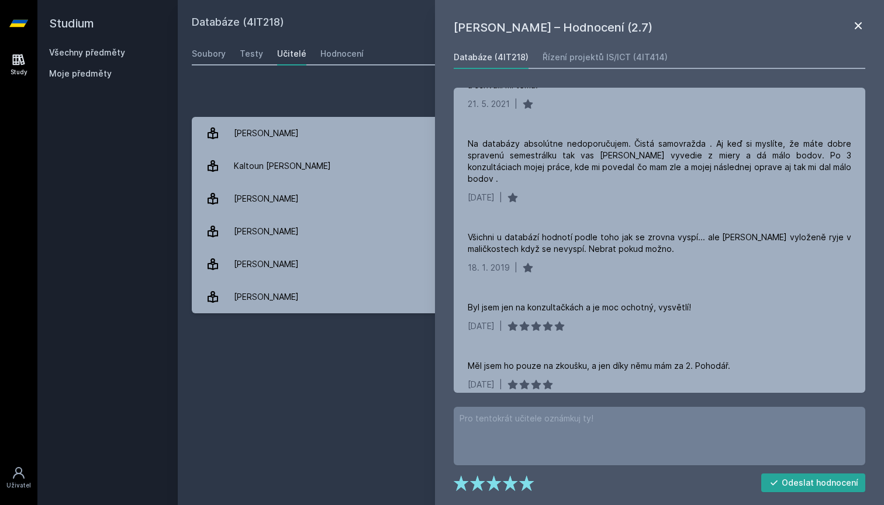 The image size is (884, 505). I want to click on div: Testy, so click(252, 54).